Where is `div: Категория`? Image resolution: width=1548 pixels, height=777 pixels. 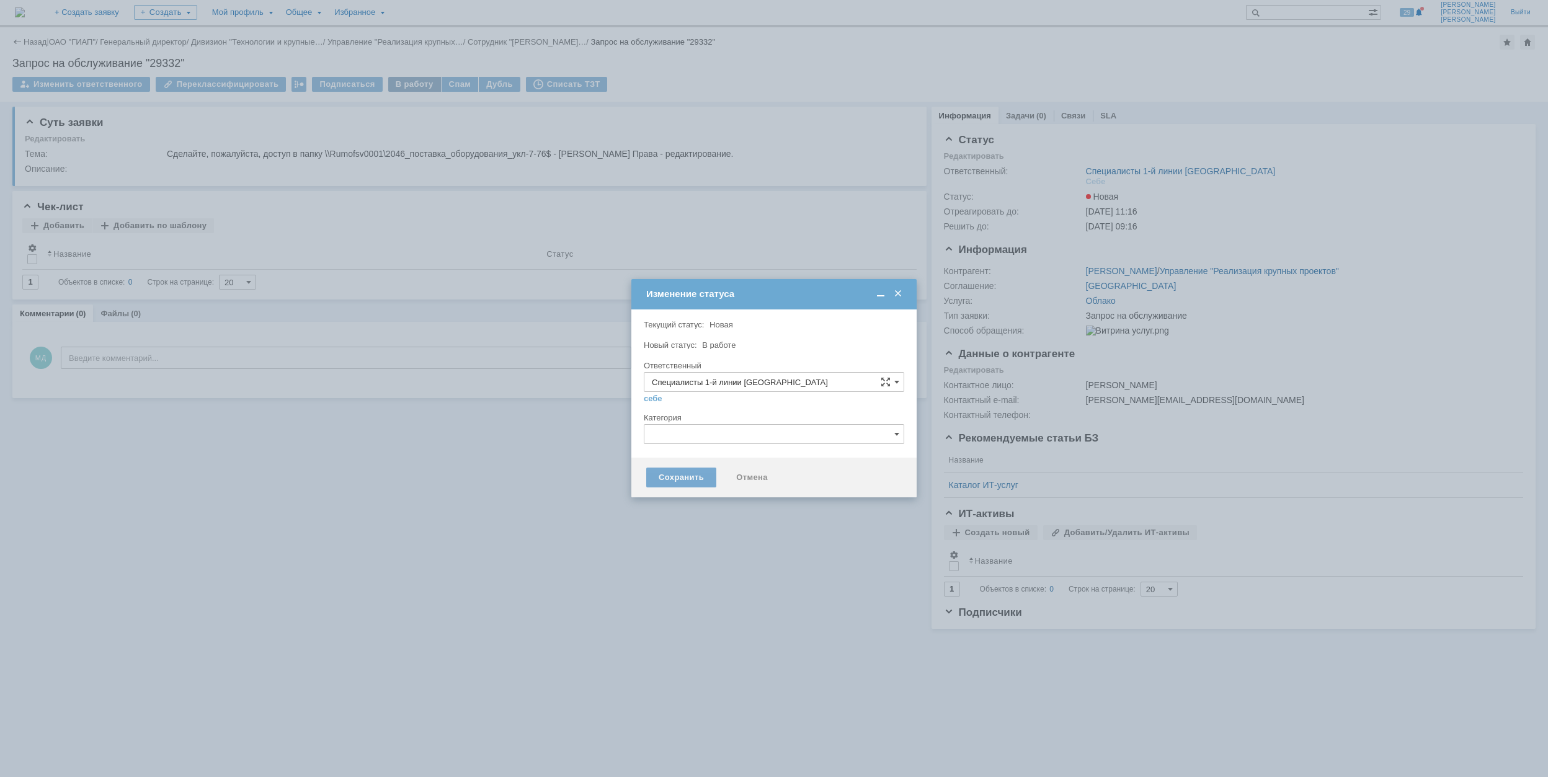
div: Категория is located at coordinates (773, 417).